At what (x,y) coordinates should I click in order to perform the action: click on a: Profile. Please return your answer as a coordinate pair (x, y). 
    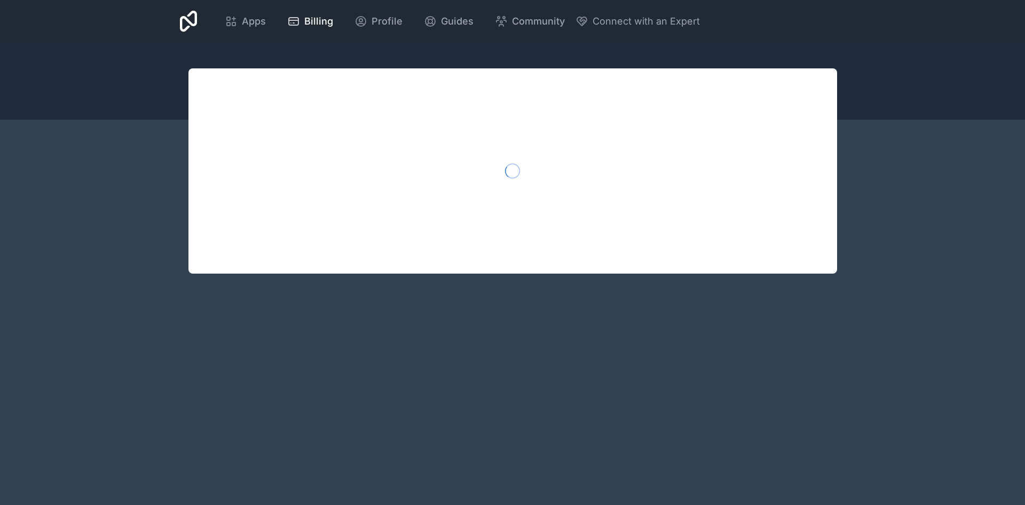
    Looking at the image, I should click on (379, 21).